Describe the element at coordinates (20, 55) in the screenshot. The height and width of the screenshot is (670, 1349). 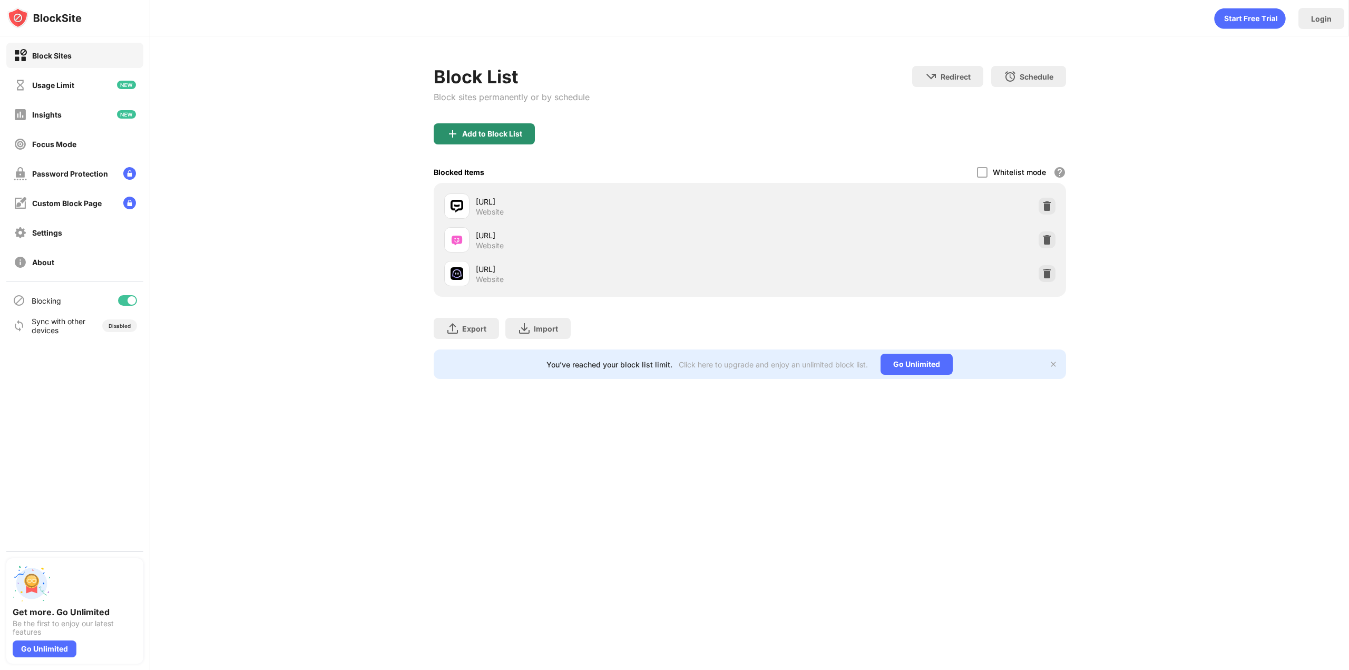
I see `img: block-on.svg` at that location.